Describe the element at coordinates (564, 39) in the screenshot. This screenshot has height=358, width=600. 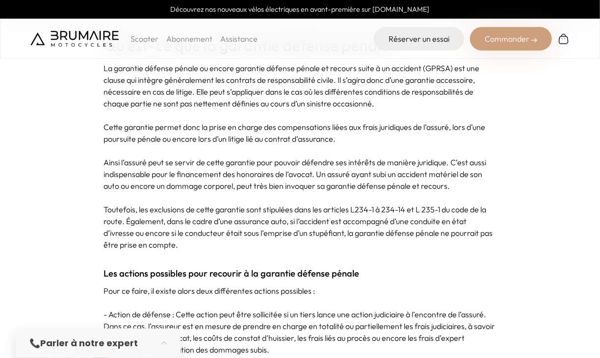
I see `img: Panier` at that location.